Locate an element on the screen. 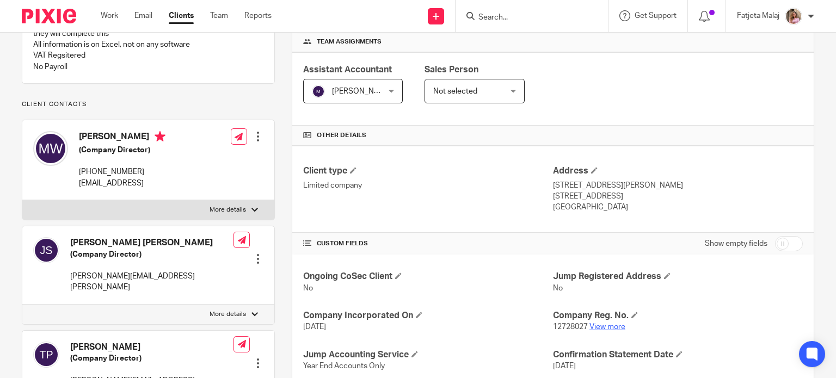  a: View more is located at coordinates (607, 327).